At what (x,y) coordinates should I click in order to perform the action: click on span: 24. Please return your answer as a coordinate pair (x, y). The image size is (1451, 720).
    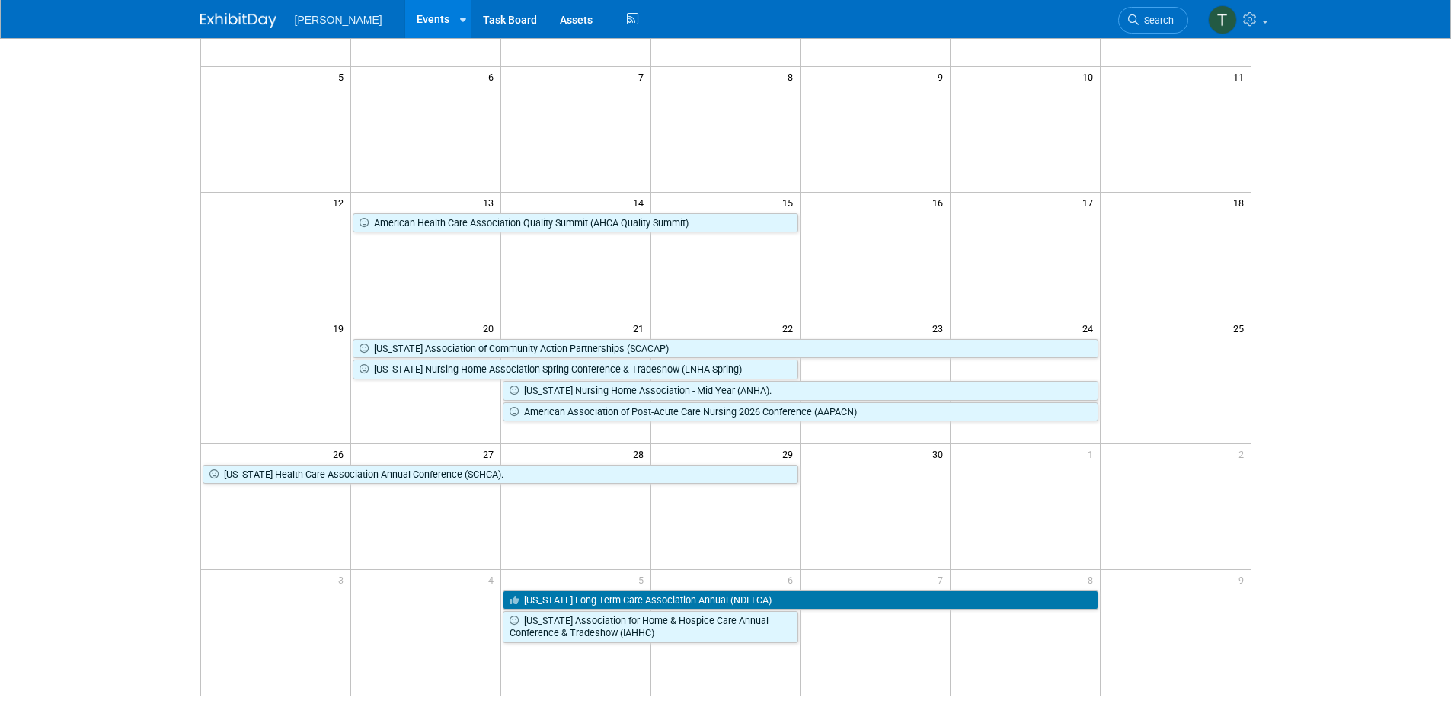
    Looking at the image, I should click on (1090, 328).